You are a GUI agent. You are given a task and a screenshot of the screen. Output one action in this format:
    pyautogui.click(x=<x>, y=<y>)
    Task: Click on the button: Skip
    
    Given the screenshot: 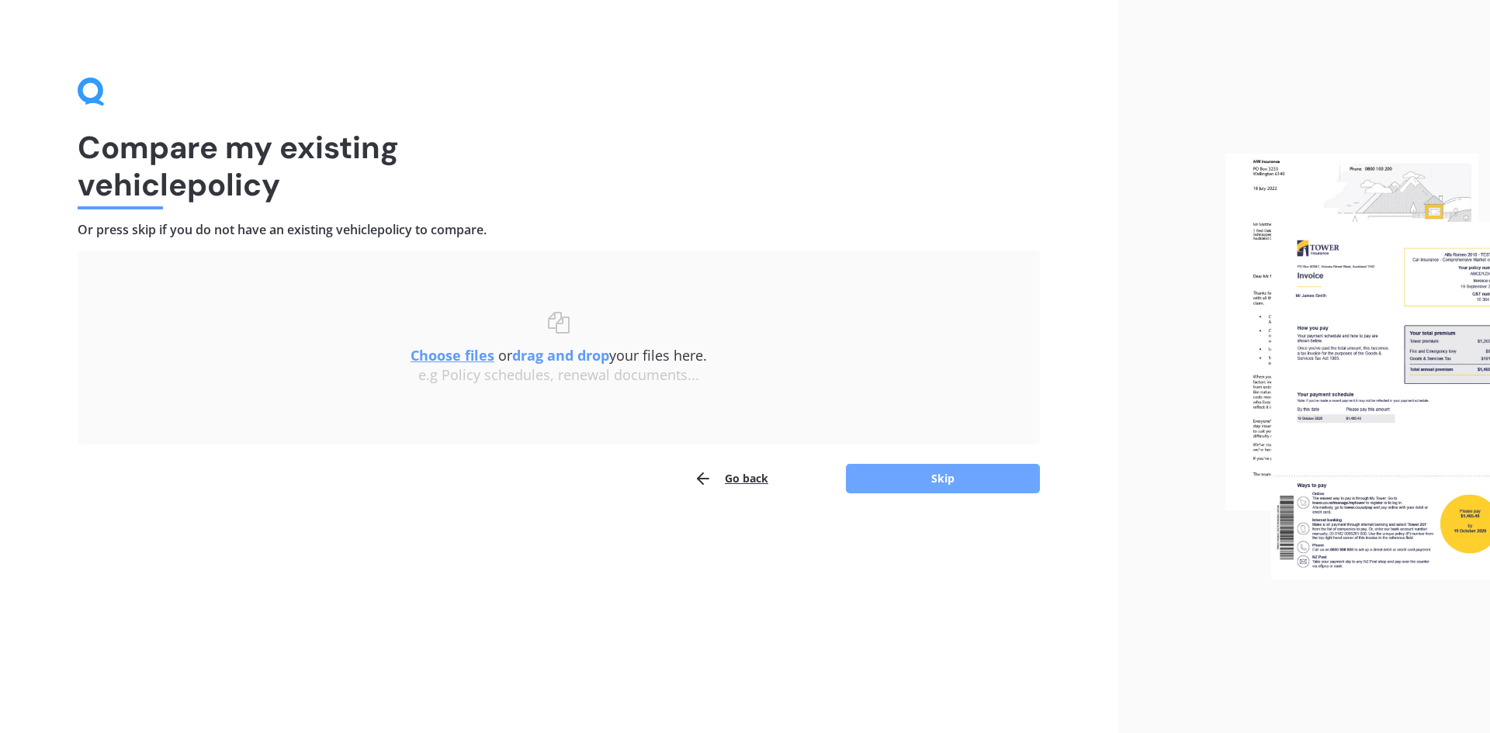 What is the action you would take?
    pyautogui.click(x=943, y=479)
    